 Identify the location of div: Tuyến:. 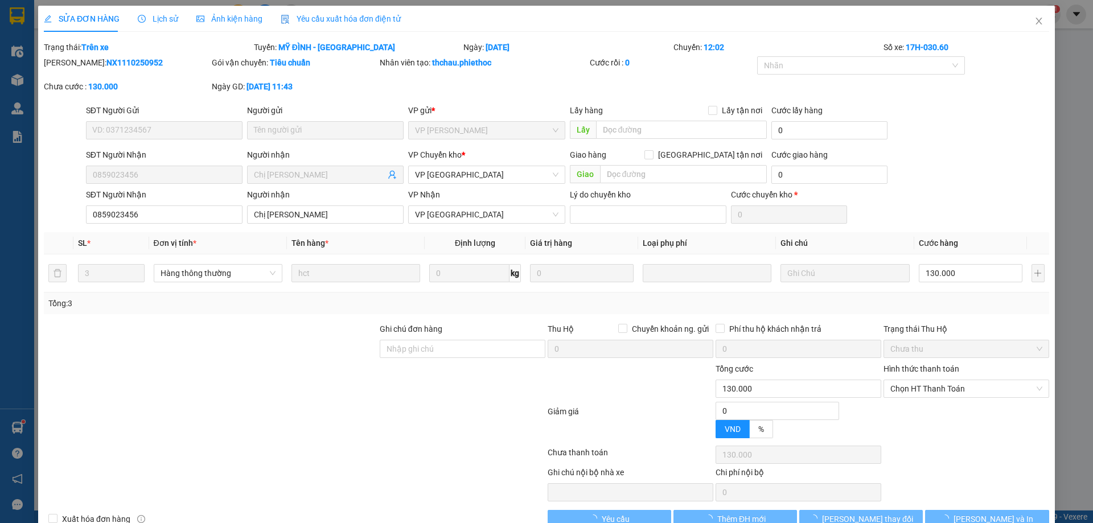
(357, 47).